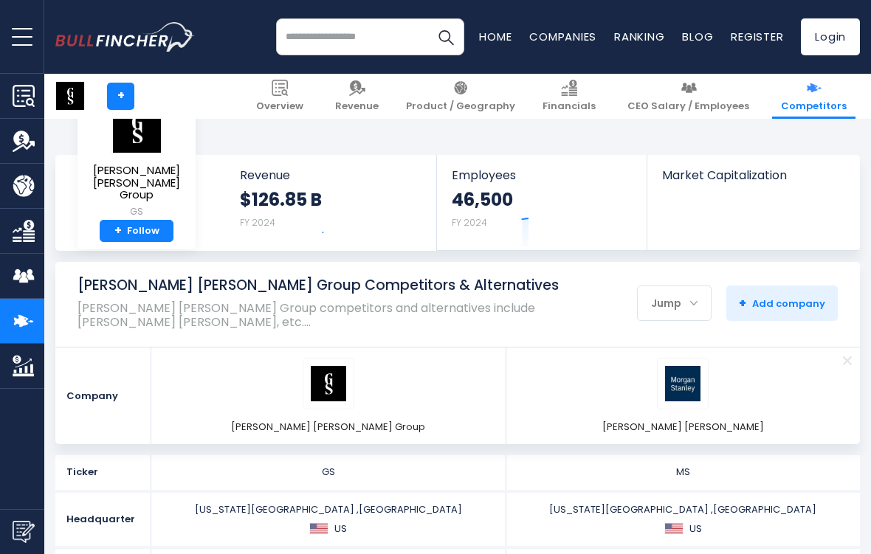  What do you see at coordinates (542, 175) in the screenshot?
I see `span: Employees` at bounding box center [542, 175].